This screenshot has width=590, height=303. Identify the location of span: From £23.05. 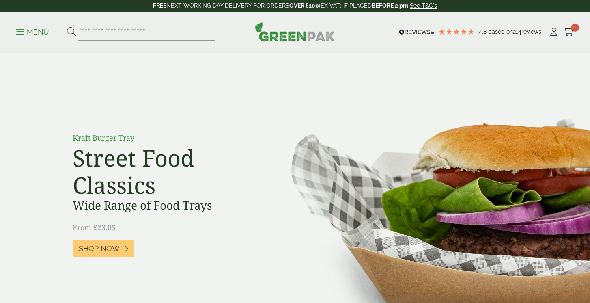
(94, 227).